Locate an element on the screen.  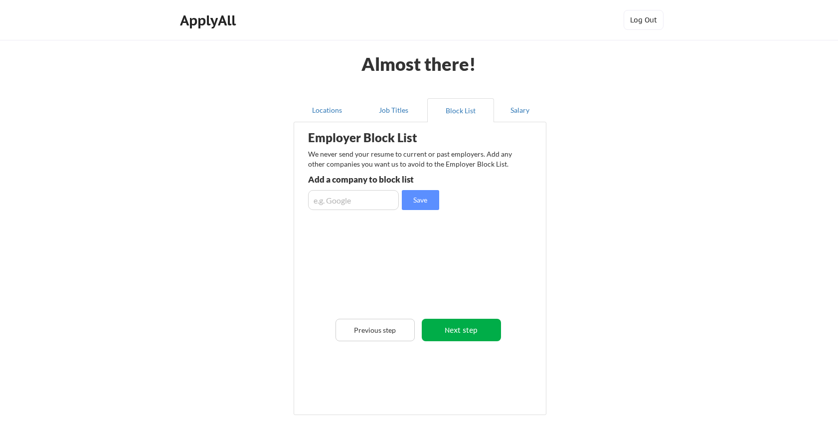
button: Save is located at coordinates (420, 200).